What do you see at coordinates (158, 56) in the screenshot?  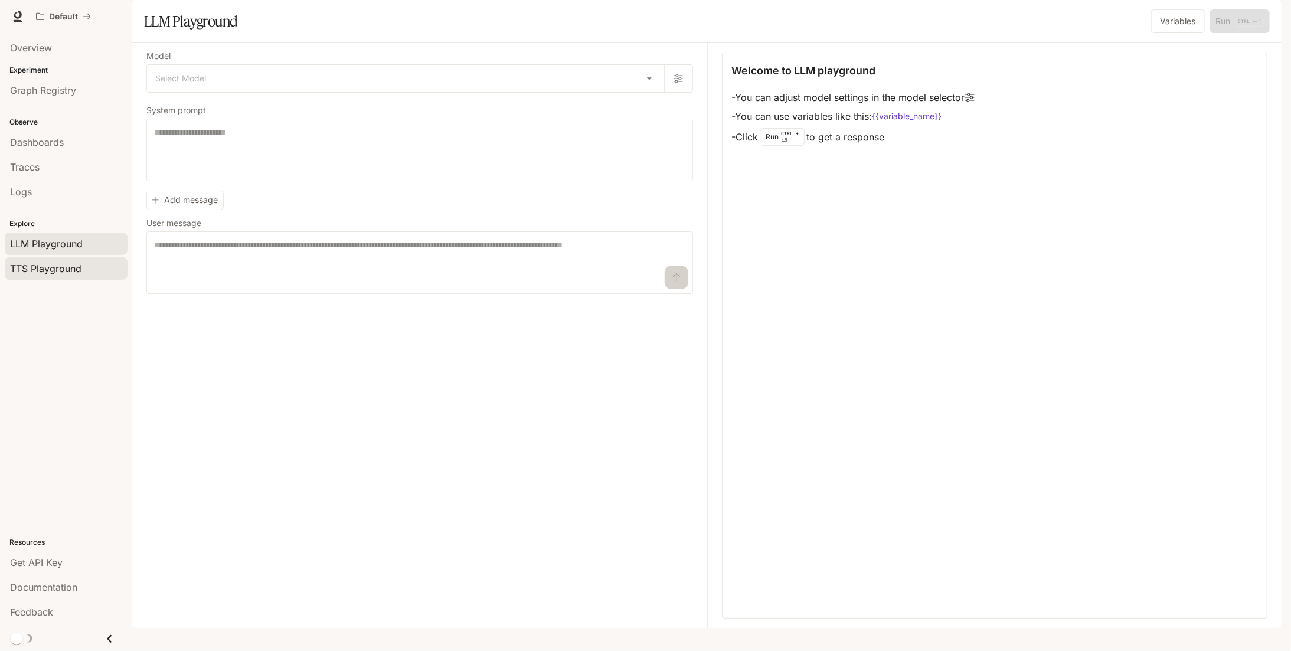 I see `p: Model` at bounding box center [158, 56].